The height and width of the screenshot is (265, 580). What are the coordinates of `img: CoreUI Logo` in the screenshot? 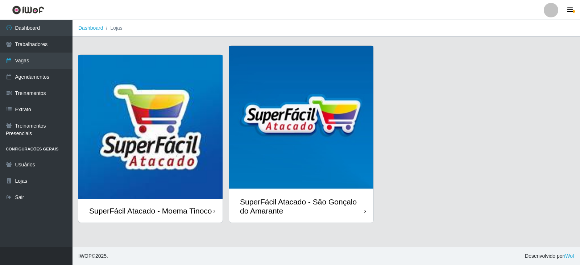 It's located at (28, 10).